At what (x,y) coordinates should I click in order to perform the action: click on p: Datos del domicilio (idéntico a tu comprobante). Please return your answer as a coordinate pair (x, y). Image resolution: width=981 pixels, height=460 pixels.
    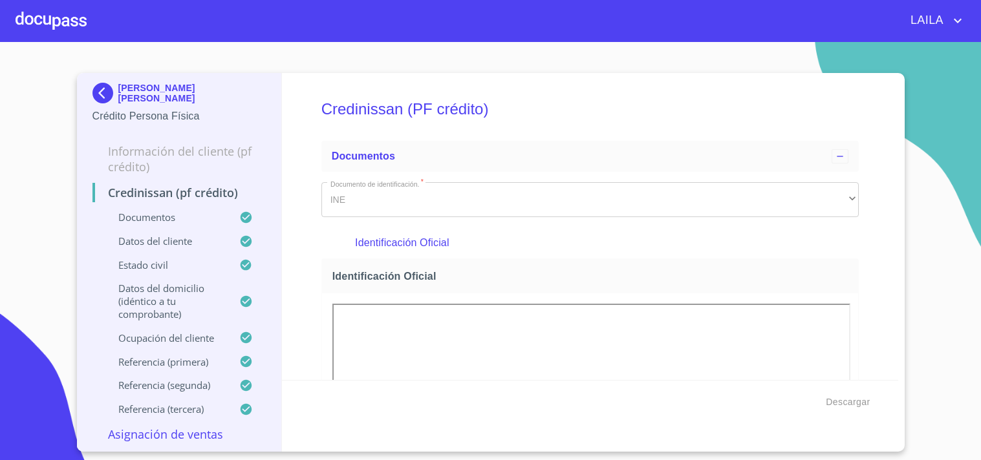
    Looking at the image, I should click on (166, 301).